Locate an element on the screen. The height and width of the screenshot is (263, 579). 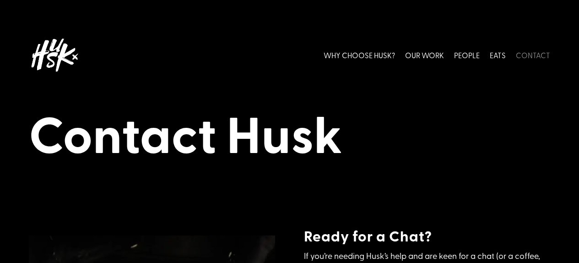
a: WHY CHOOSE HUSK? is located at coordinates (359, 55).